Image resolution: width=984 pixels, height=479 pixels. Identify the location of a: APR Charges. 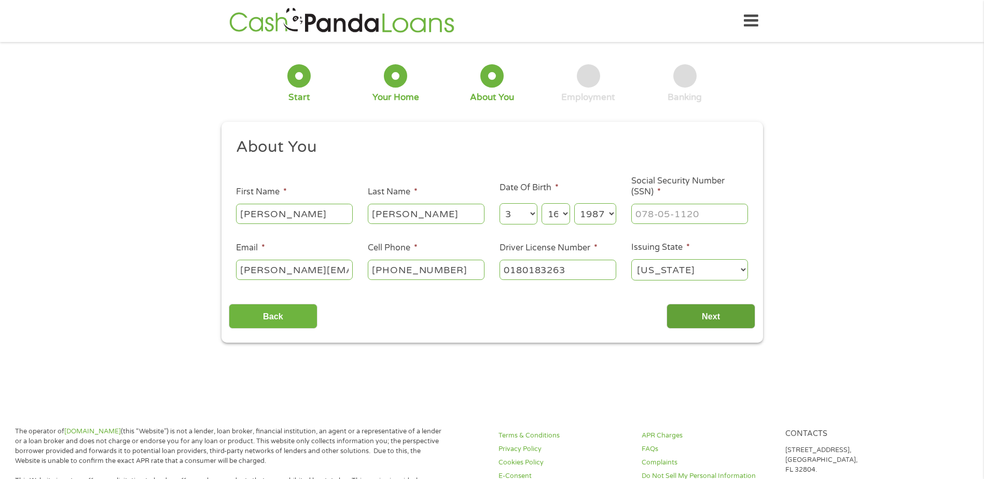
(707, 436).